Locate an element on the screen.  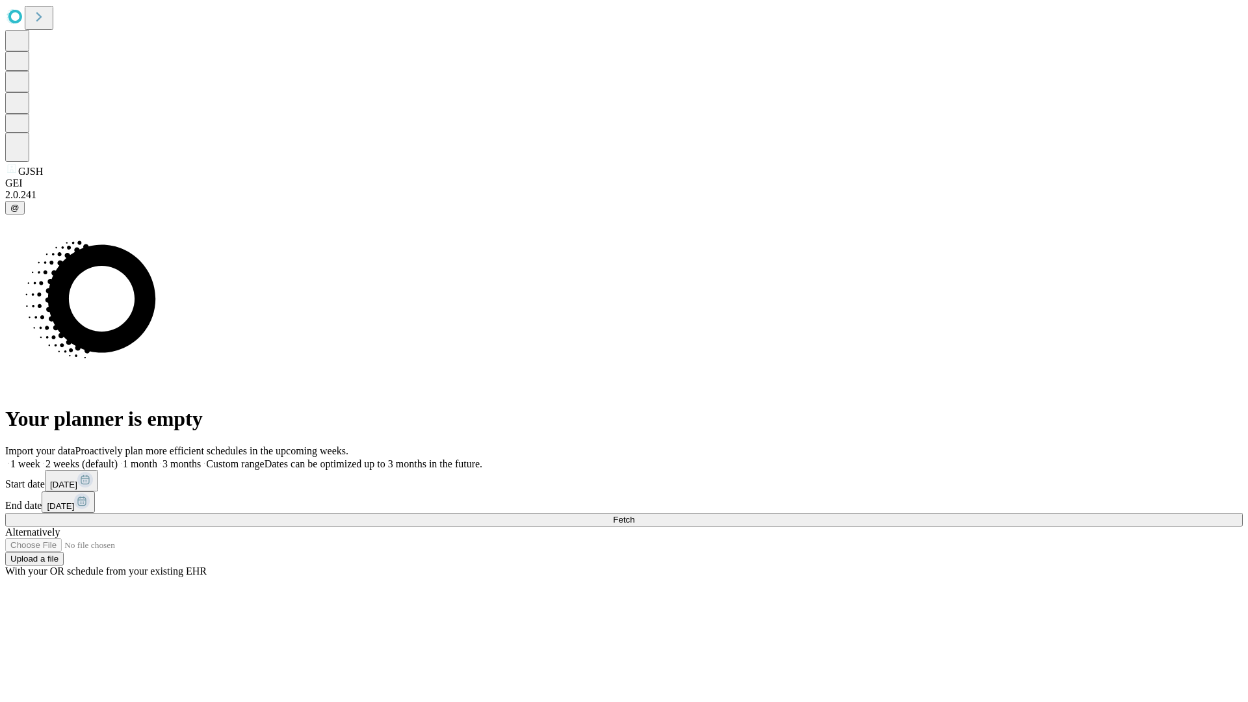
span: 1 week is located at coordinates (25, 463).